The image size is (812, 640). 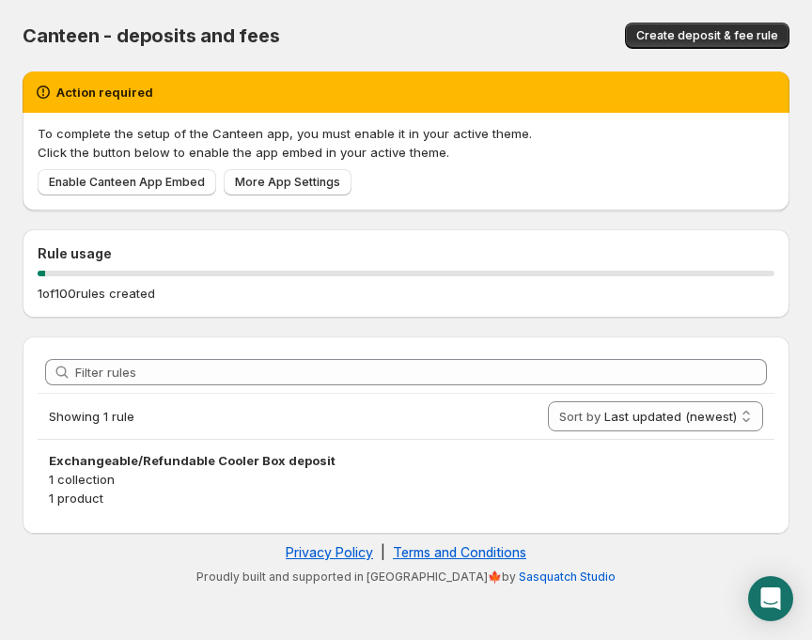 What do you see at coordinates (288, 182) in the screenshot?
I see `a: More App Settings` at bounding box center [288, 182].